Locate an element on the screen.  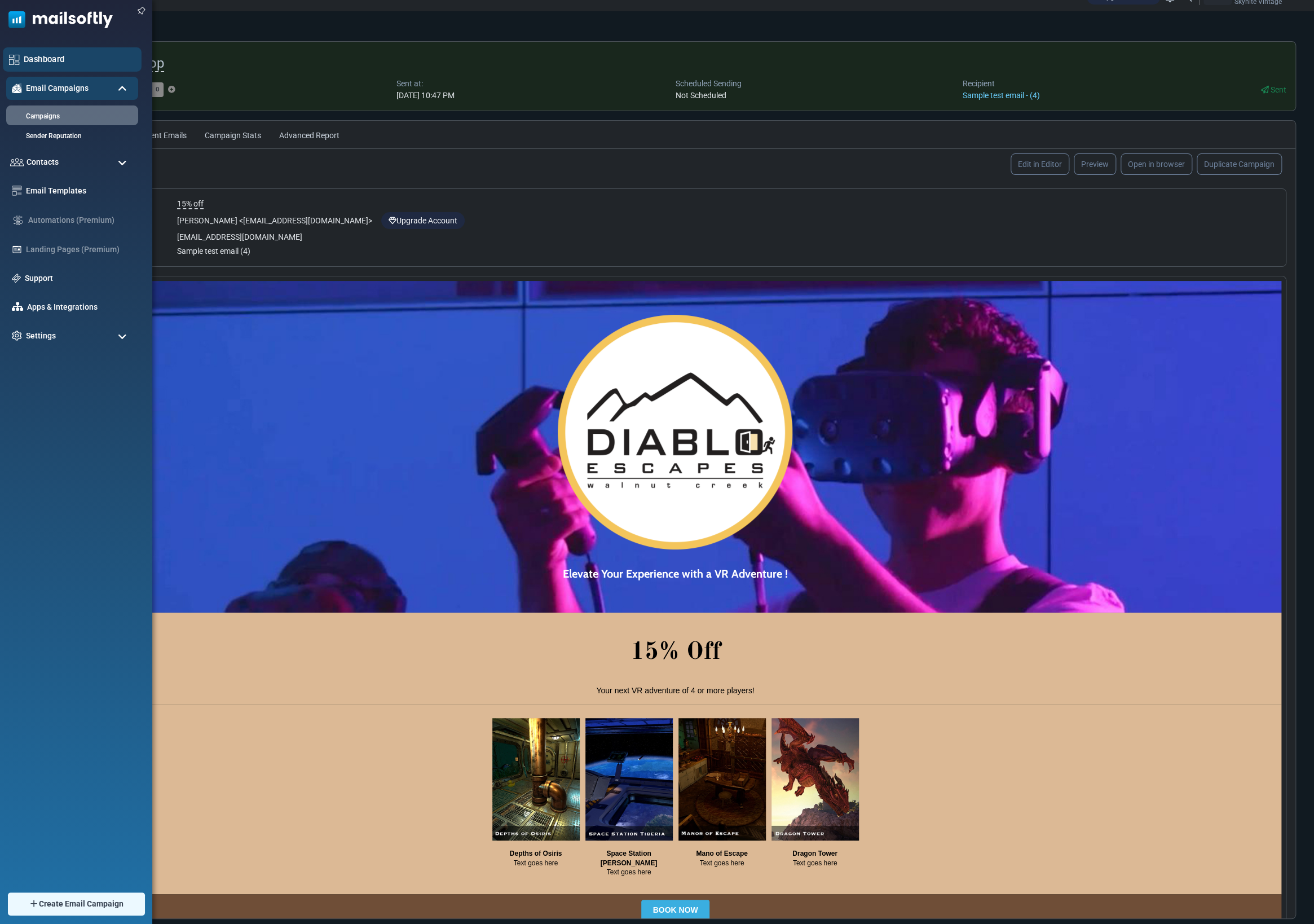
img: landing_pages.svg is located at coordinates (17, 250).